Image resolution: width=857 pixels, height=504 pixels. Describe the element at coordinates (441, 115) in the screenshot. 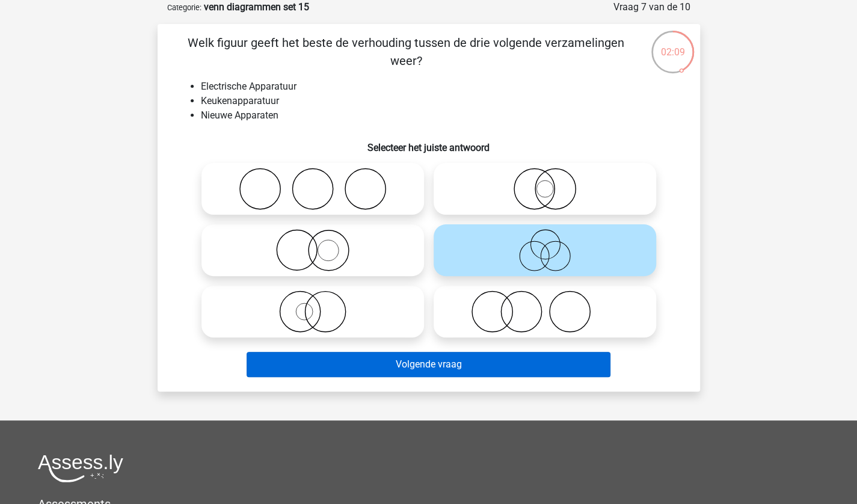

I see `li: Nieuwe Apparaten` at that location.